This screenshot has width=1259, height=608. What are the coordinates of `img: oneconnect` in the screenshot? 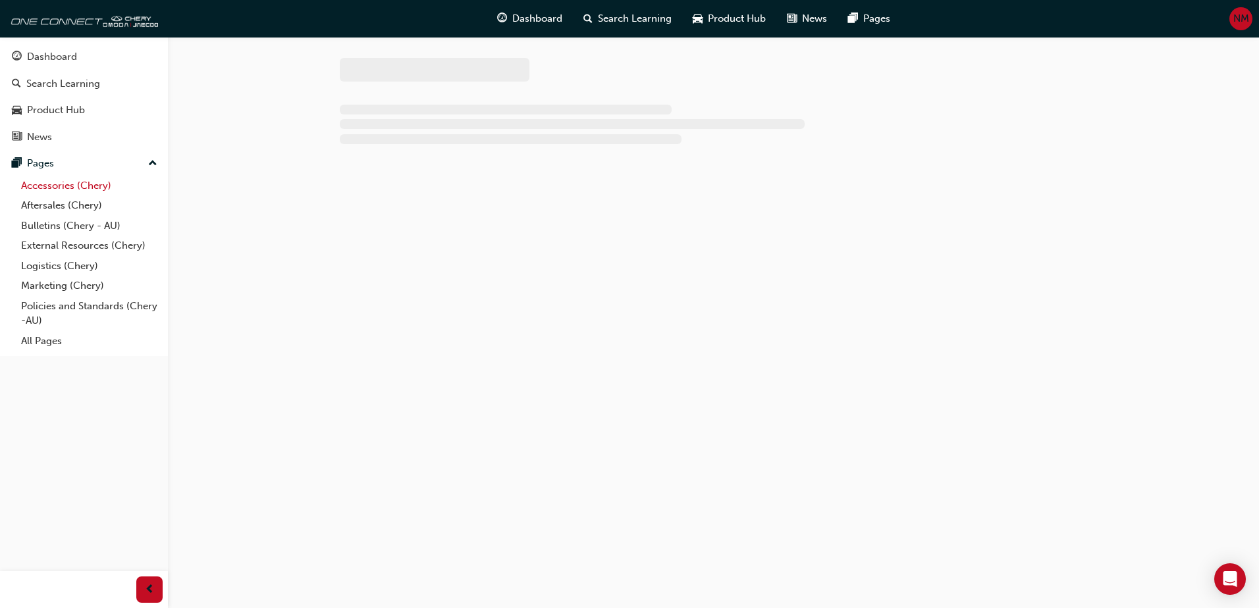 It's located at (82, 18).